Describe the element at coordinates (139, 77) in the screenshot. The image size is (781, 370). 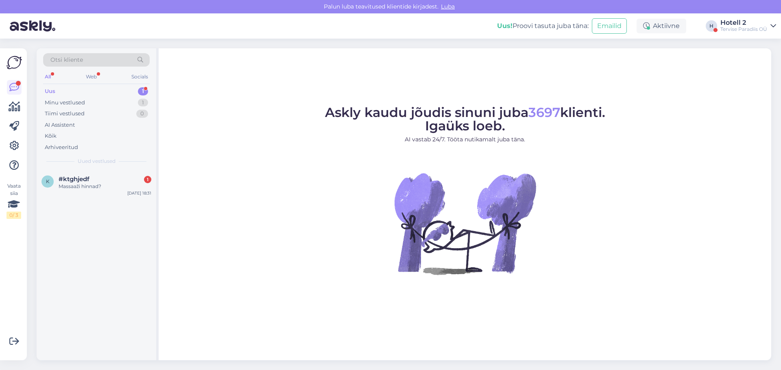
I see `div: Socials` at that location.